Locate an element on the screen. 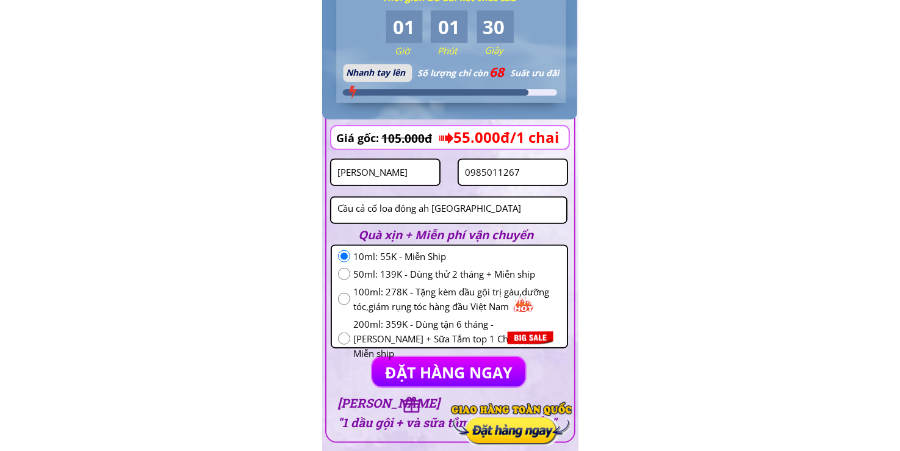  h3: Giá gốc: is located at coordinates (359, 138).